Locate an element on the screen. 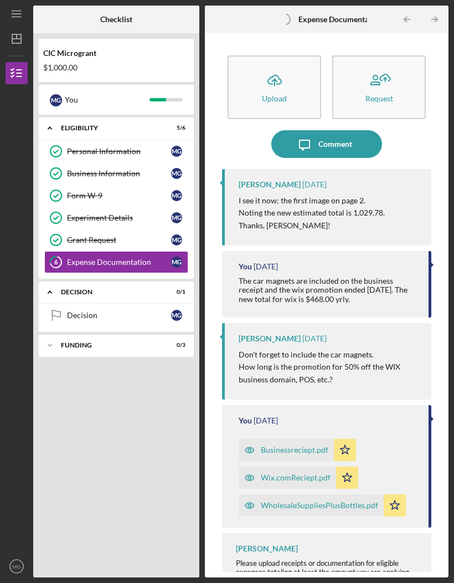 This screenshot has height=583, width=454. div: Upload is located at coordinates (274, 98).